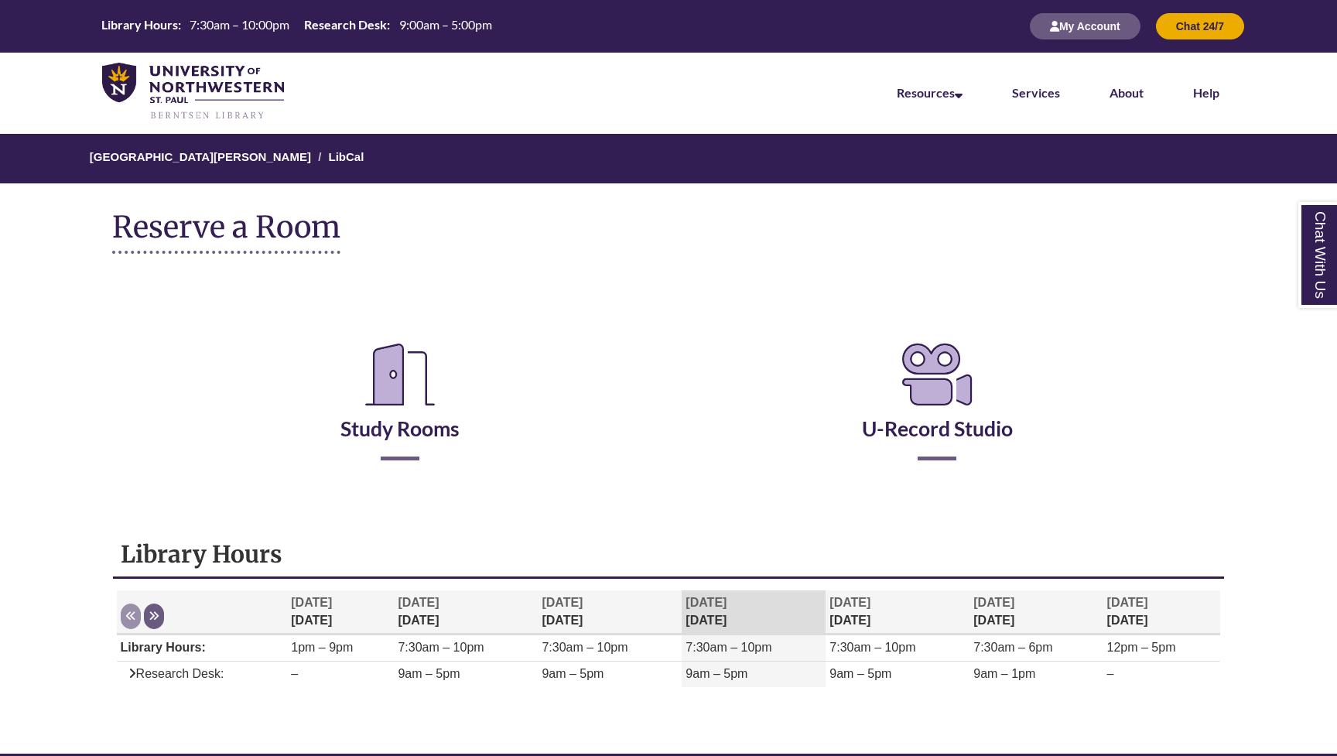 Image resolution: width=1337 pixels, height=756 pixels. I want to click on nav: Breadcrumb, so click(668, 159).